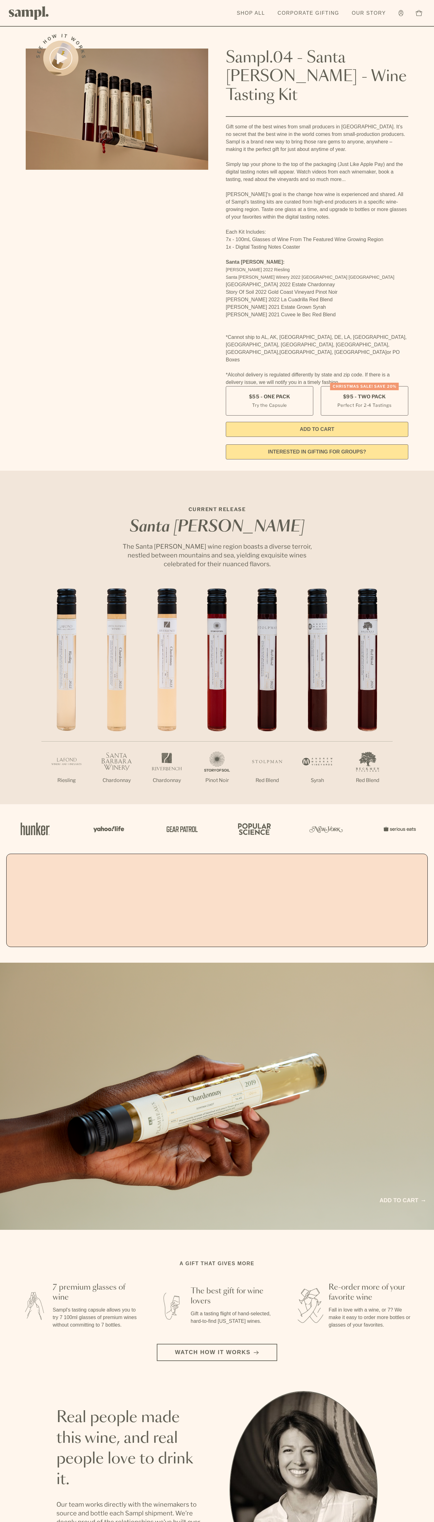 The height and width of the screenshot is (1522, 434). What do you see at coordinates (35, 829) in the screenshot?
I see `img: Artboard_1_c8cd28af-0030-4af1-819c-248e302c7f06_x450.png` at bounding box center [35, 829].